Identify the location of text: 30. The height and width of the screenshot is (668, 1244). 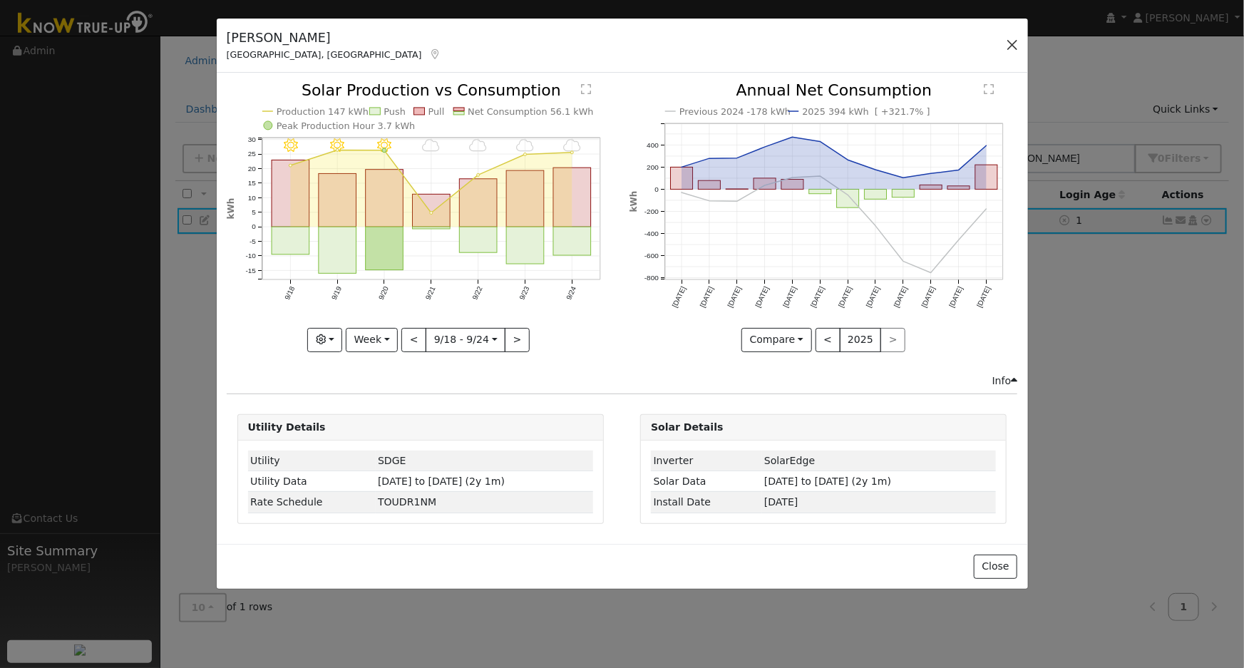
(252, 139).